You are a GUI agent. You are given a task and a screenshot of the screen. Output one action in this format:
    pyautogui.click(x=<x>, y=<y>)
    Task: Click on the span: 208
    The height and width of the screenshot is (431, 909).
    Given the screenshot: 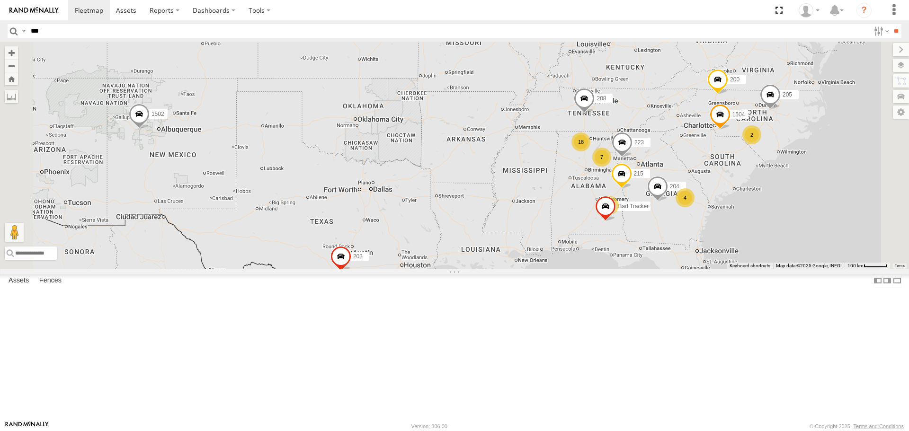 What is the action you would take?
    pyautogui.click(x=601, y=99)
    